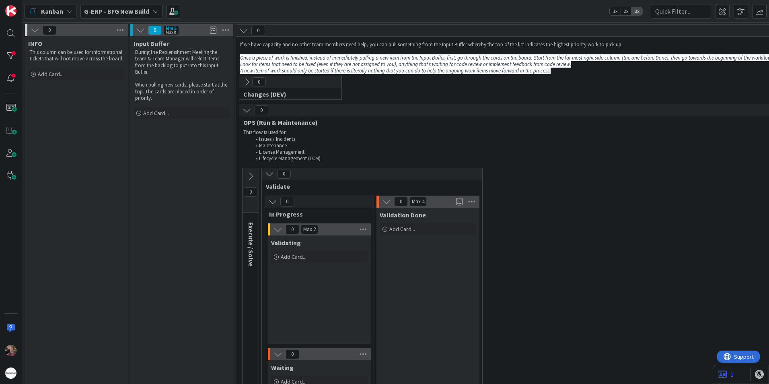  I want to click on span: Validating, so click(286, 243).